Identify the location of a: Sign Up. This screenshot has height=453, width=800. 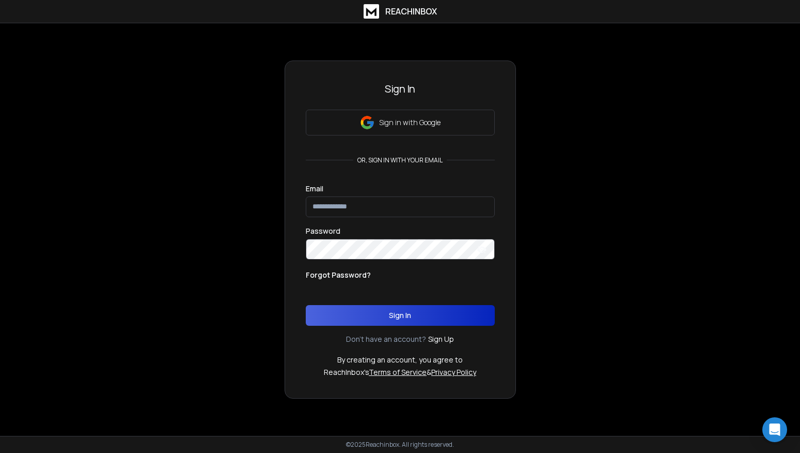
(441, 339).